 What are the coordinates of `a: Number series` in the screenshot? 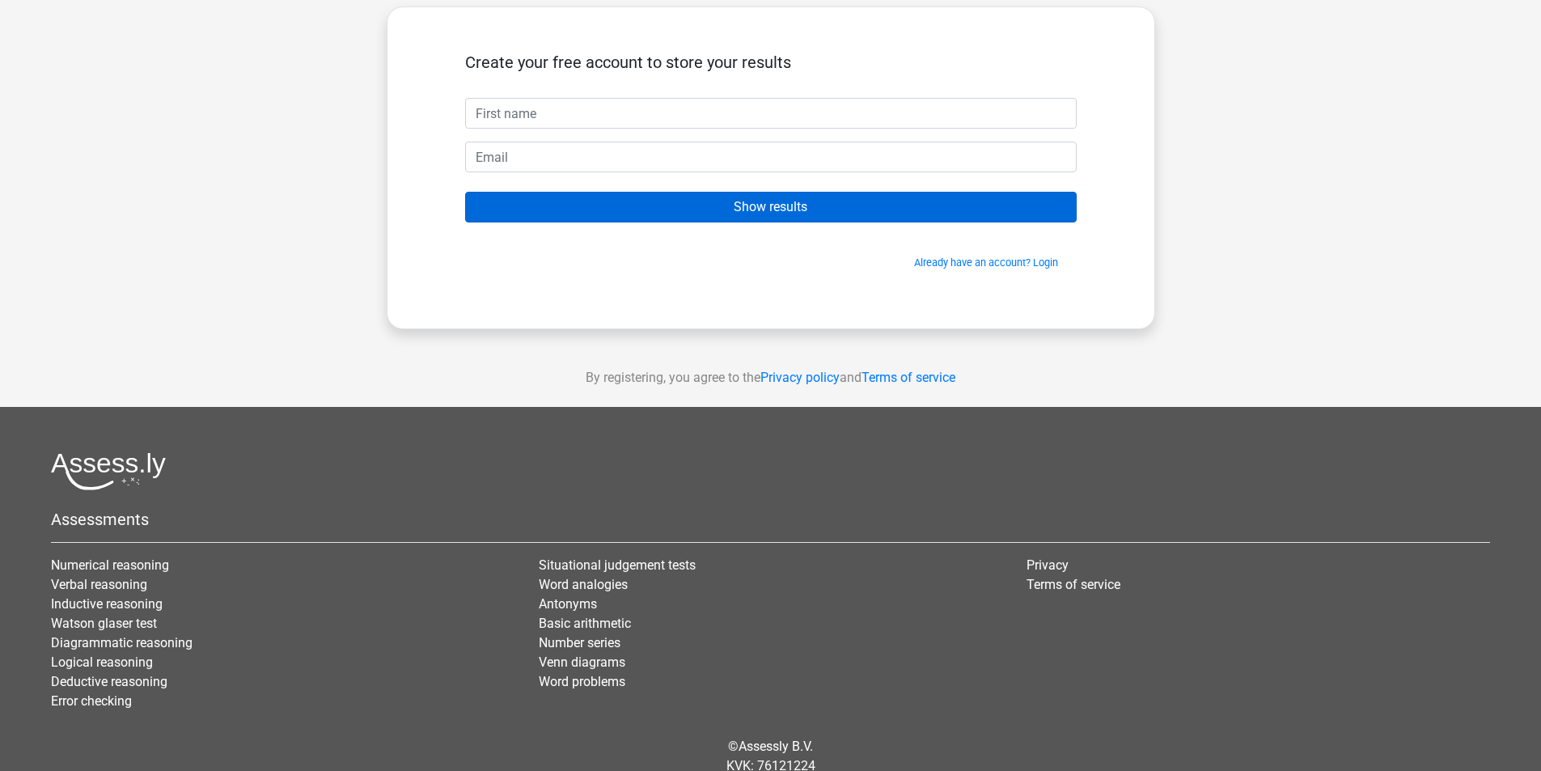 It's located at (579, 642).